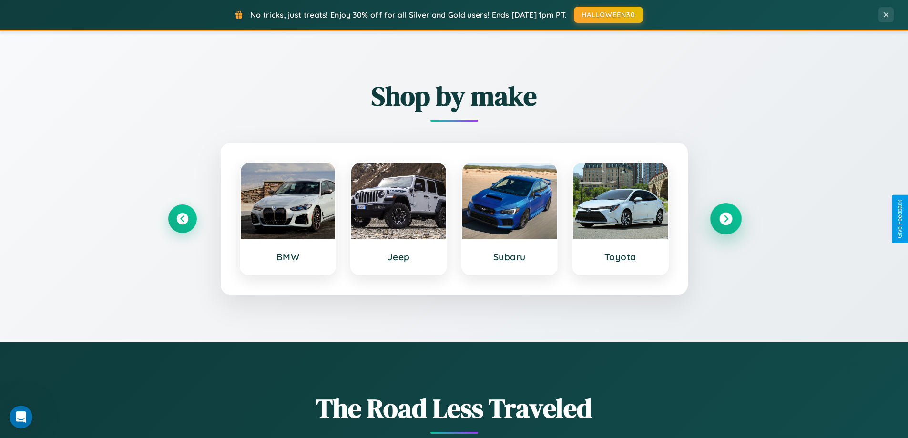 The image size is (908, 438). What do you see at coordinates (399, 257) in the screenshot?
I see `h3: Jeep` at bounding box center [399, 257].